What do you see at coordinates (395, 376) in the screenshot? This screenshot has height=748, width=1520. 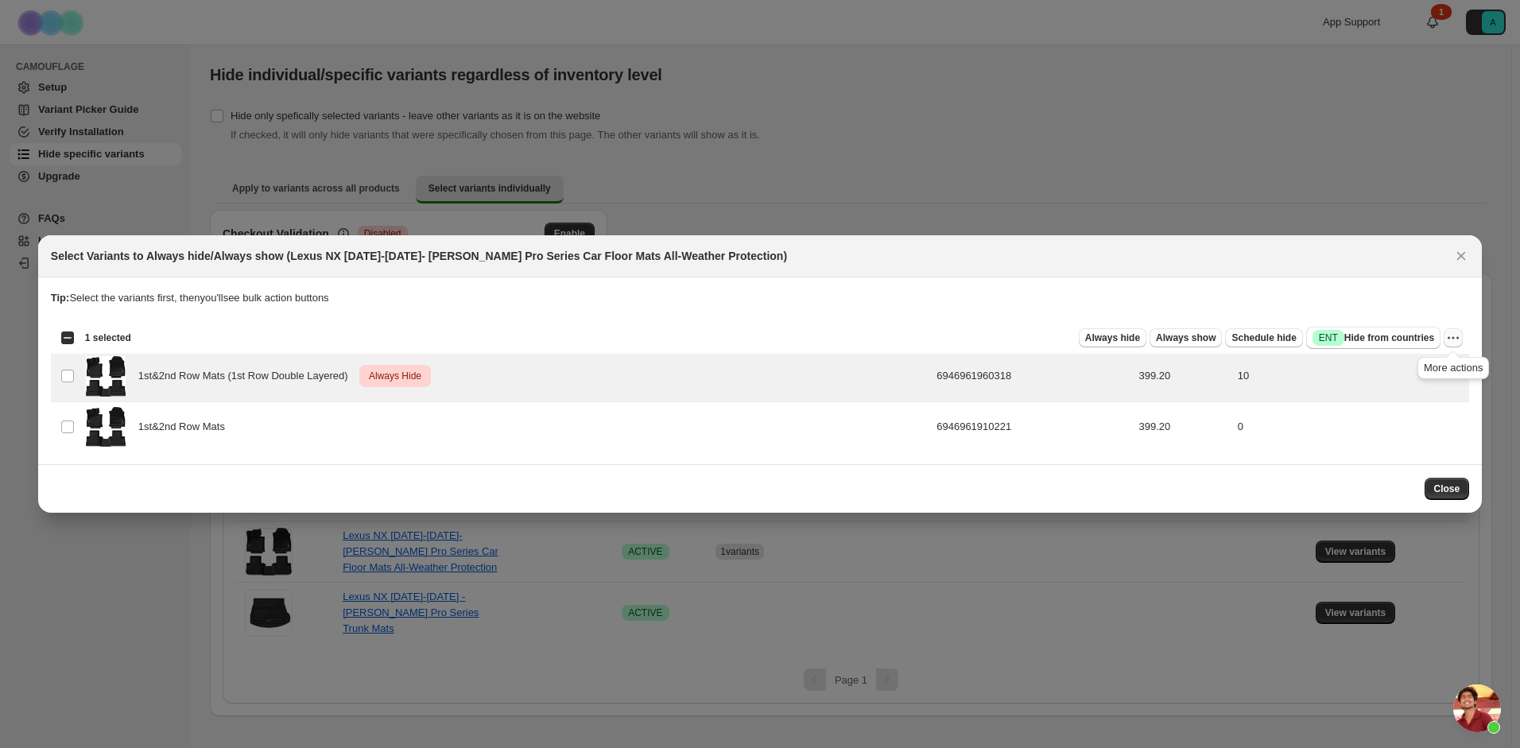 I see `span: Always Hide` at bounding box center [395, 376].